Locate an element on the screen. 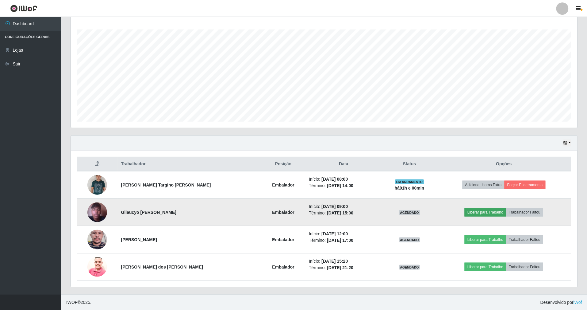  span: © 2025 . is located at coordinates (79, 302).